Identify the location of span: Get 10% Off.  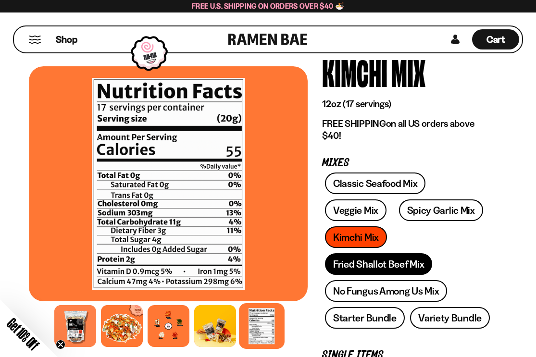
(23, 334).